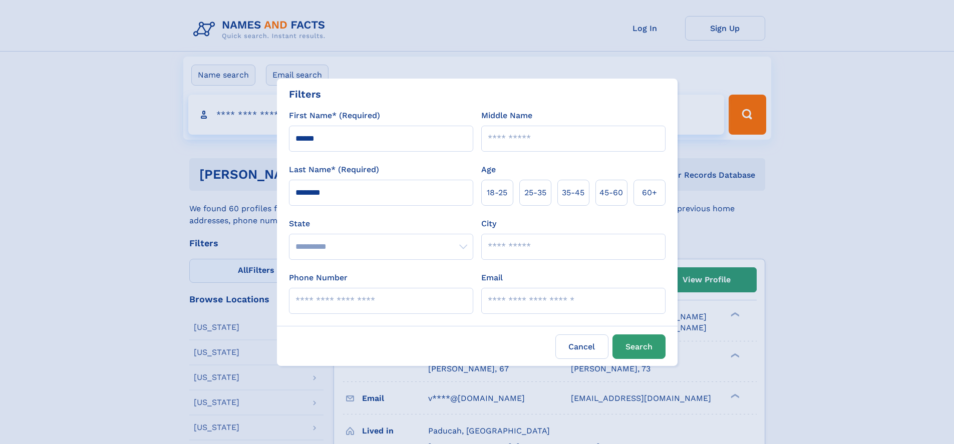 Image resolution: width=954 pixels, height=444 pixels. What do you see at coordinates (318, 278) in the screenshot?
I see `label: Phone Number` at bounding box center [318, 278].